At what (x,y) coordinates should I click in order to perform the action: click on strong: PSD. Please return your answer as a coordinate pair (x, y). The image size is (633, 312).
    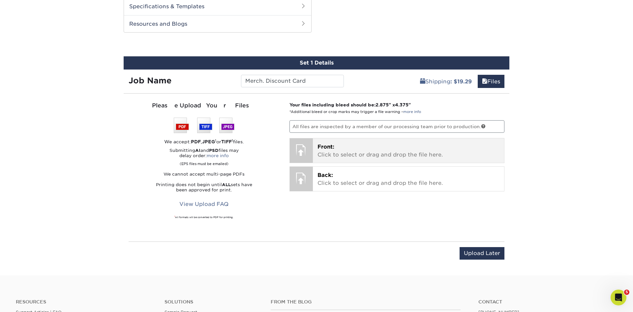
    Looking at the image, I should click on (214, 150).